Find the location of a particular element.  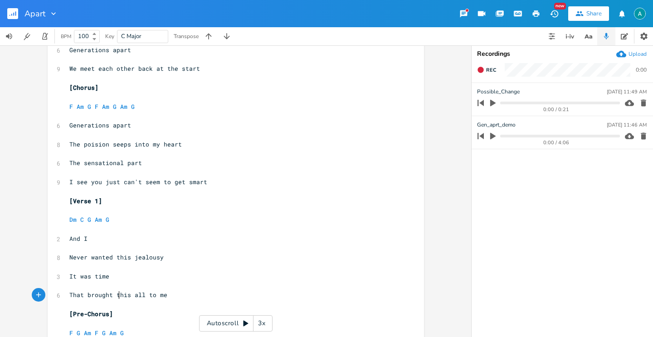

div: Recordings is located at coordinates (562, 54).